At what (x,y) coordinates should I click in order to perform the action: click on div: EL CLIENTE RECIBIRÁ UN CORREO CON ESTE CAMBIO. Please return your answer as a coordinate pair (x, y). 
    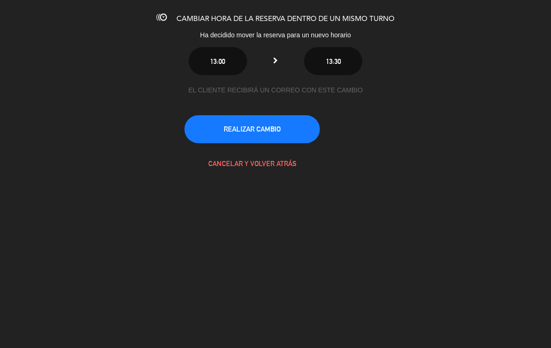
    Looking at the image, I should click on (276, 90).